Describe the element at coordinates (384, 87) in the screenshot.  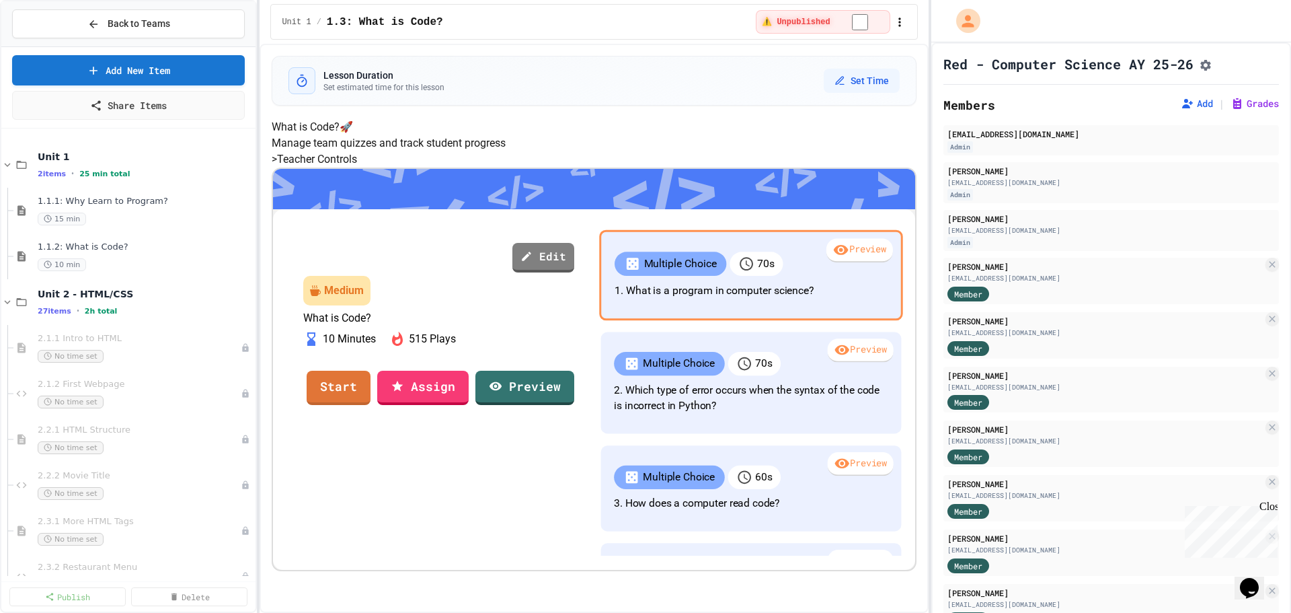
I see `p: Set estimated time for this lesson` at that location.